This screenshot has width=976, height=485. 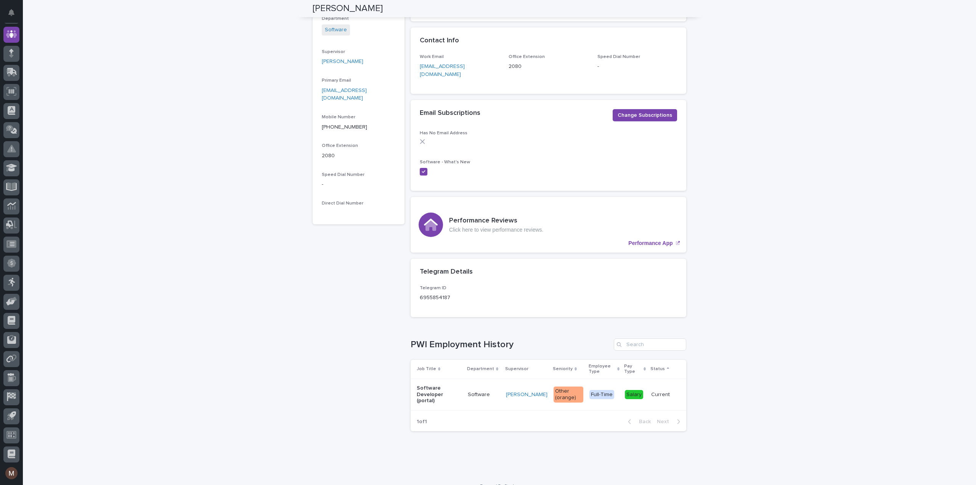 I want to click on button: Notifications, so click(x=11, y=13).